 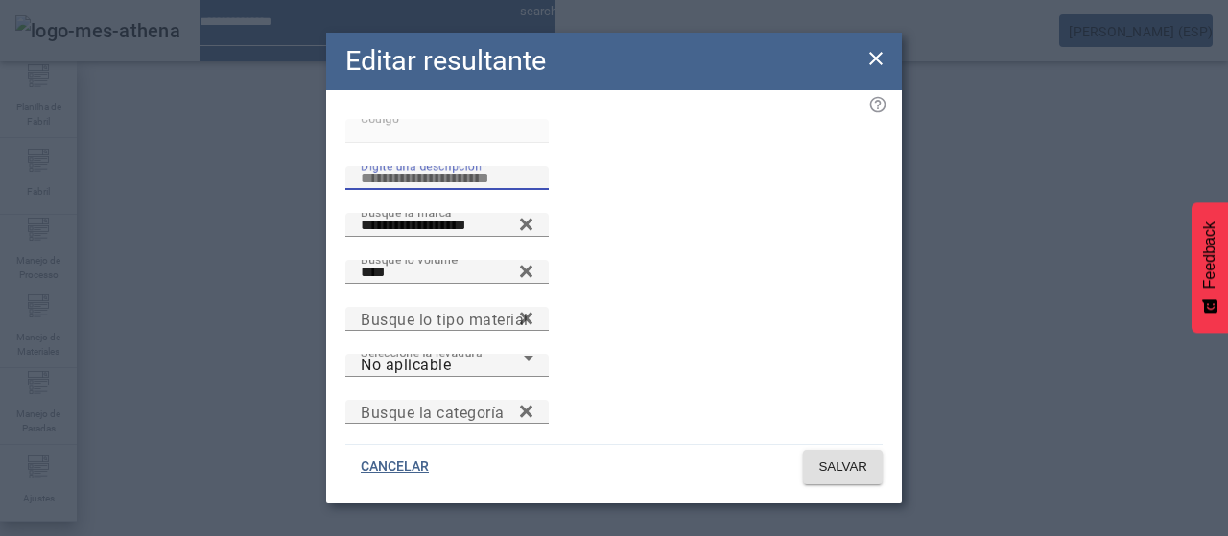 I want to click on mat-label: Busque lo volume, so click(x=409, y=259).